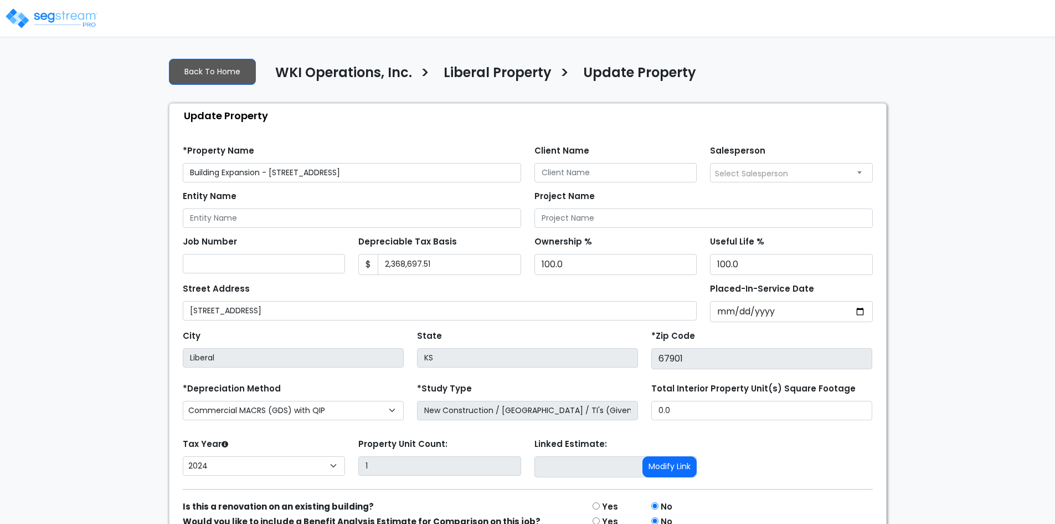 Image resolution: width=1055 pixels, height=524 pixels. What do you see at coordinates (449, 264) in the screenshot?
I see `input: 0.00` at bounding box center [449, 264].